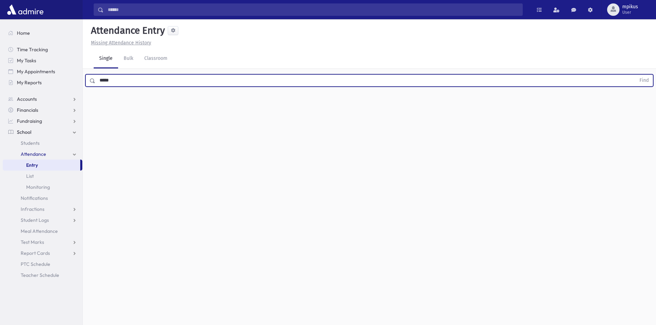 The height and width of the screenshot is (325, 656). Describe the element at coordinates (42, 50) in the screenshot. I see `a: Time Tracking` at that location.